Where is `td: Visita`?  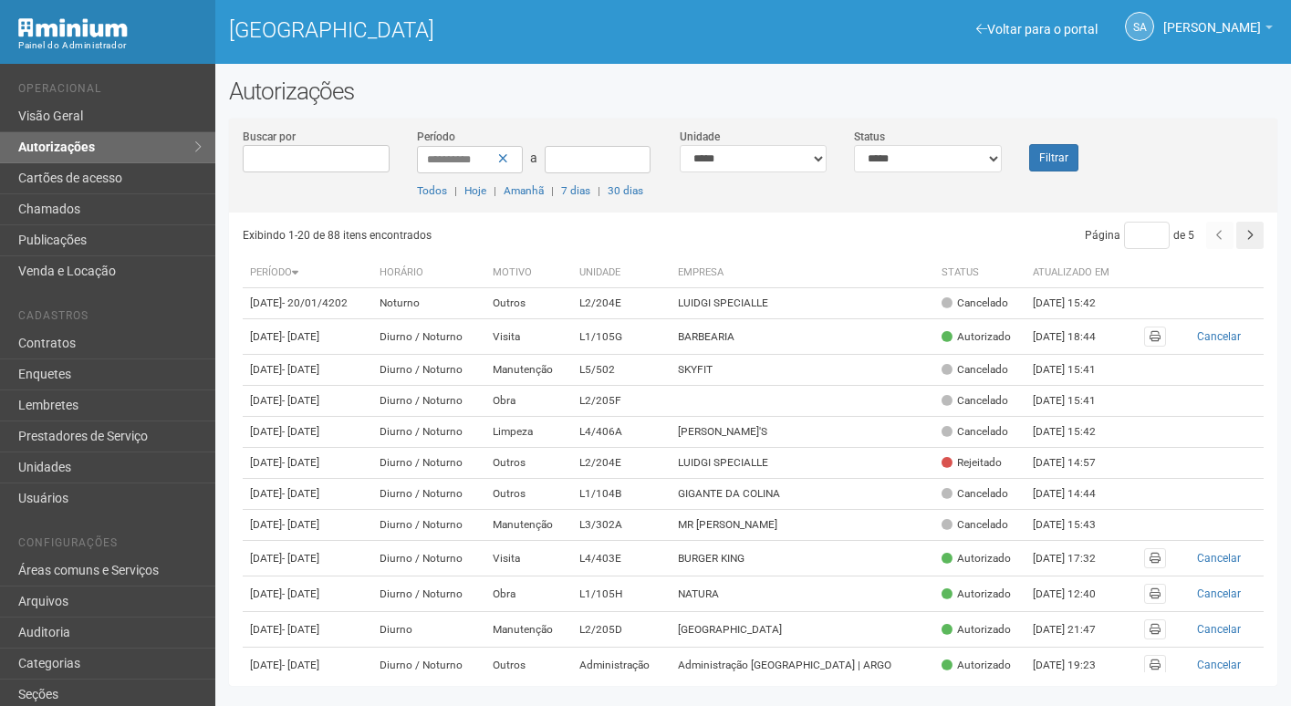
td: Visita is located at coordinates (528, 558).